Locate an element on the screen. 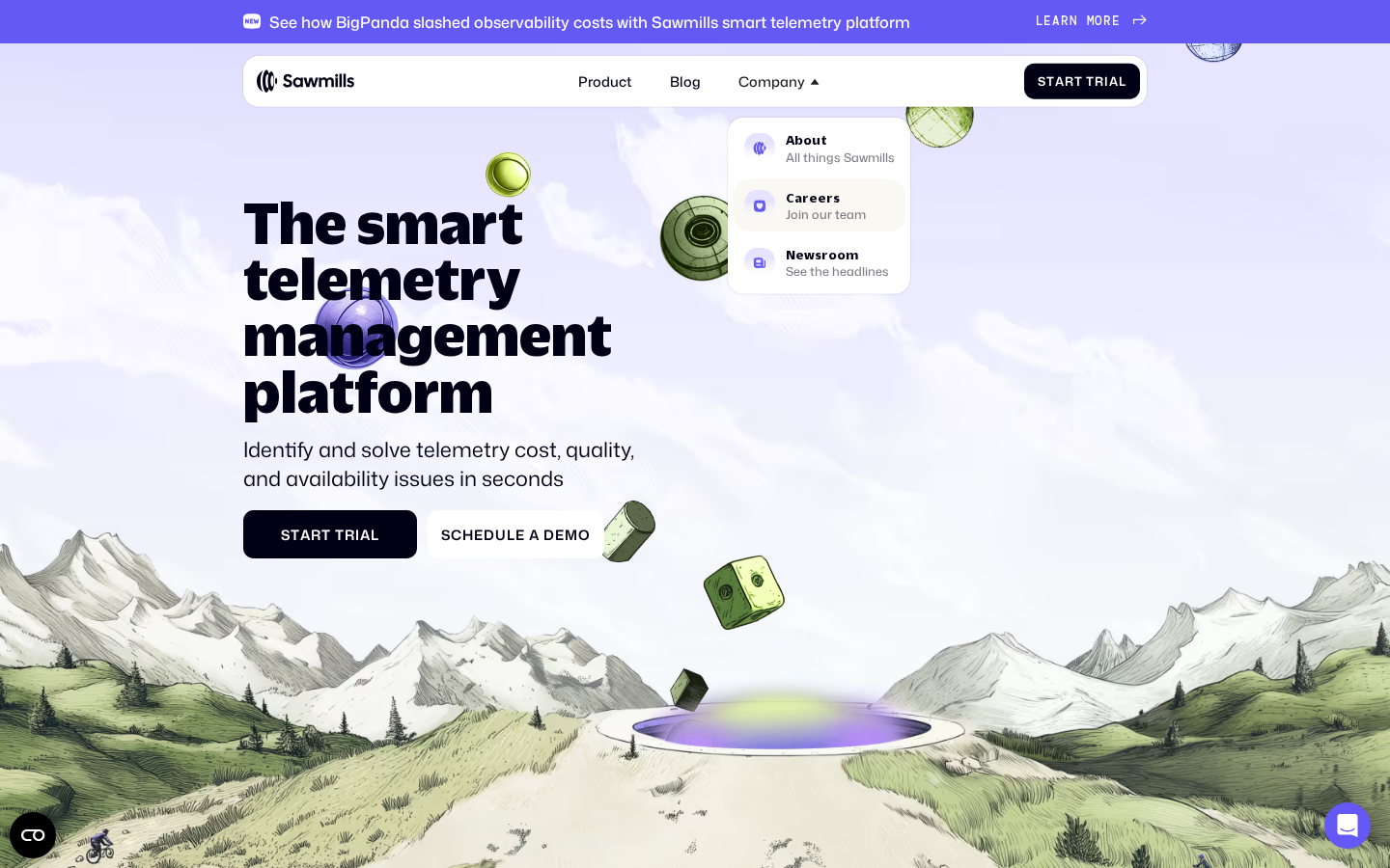 The image size is (1390, 868). div: Join our team is located at coordinates (825, 214).